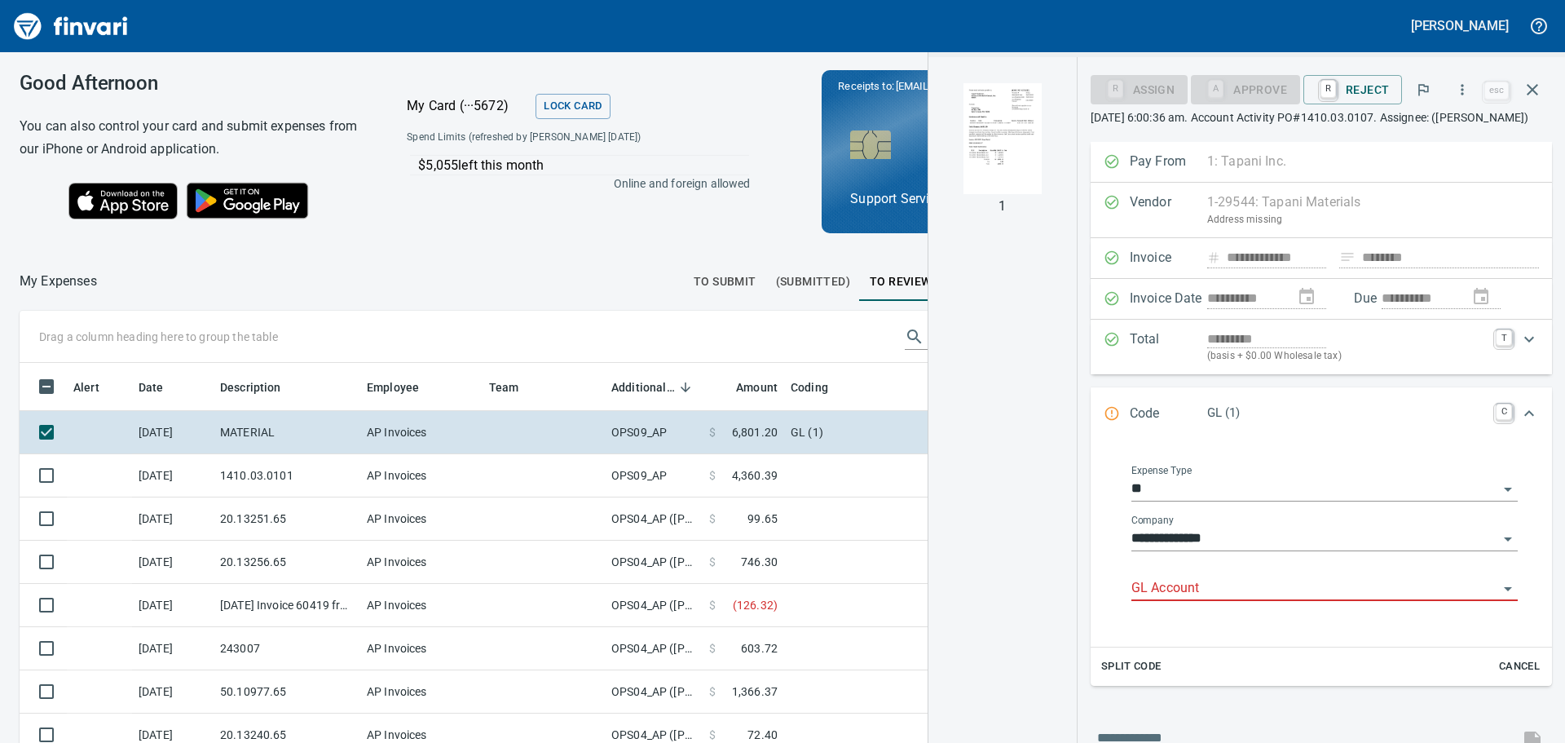 This screenshot has height=743, width=1565. Describe the element at coordinates (158, 337) in the screenshot. I see `p: Drag a column heading here to group the table` at that location.